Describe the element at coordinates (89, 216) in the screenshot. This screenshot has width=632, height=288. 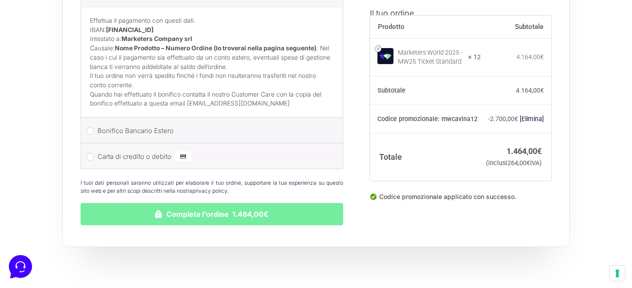
I see `button: Messaggi` at that location.